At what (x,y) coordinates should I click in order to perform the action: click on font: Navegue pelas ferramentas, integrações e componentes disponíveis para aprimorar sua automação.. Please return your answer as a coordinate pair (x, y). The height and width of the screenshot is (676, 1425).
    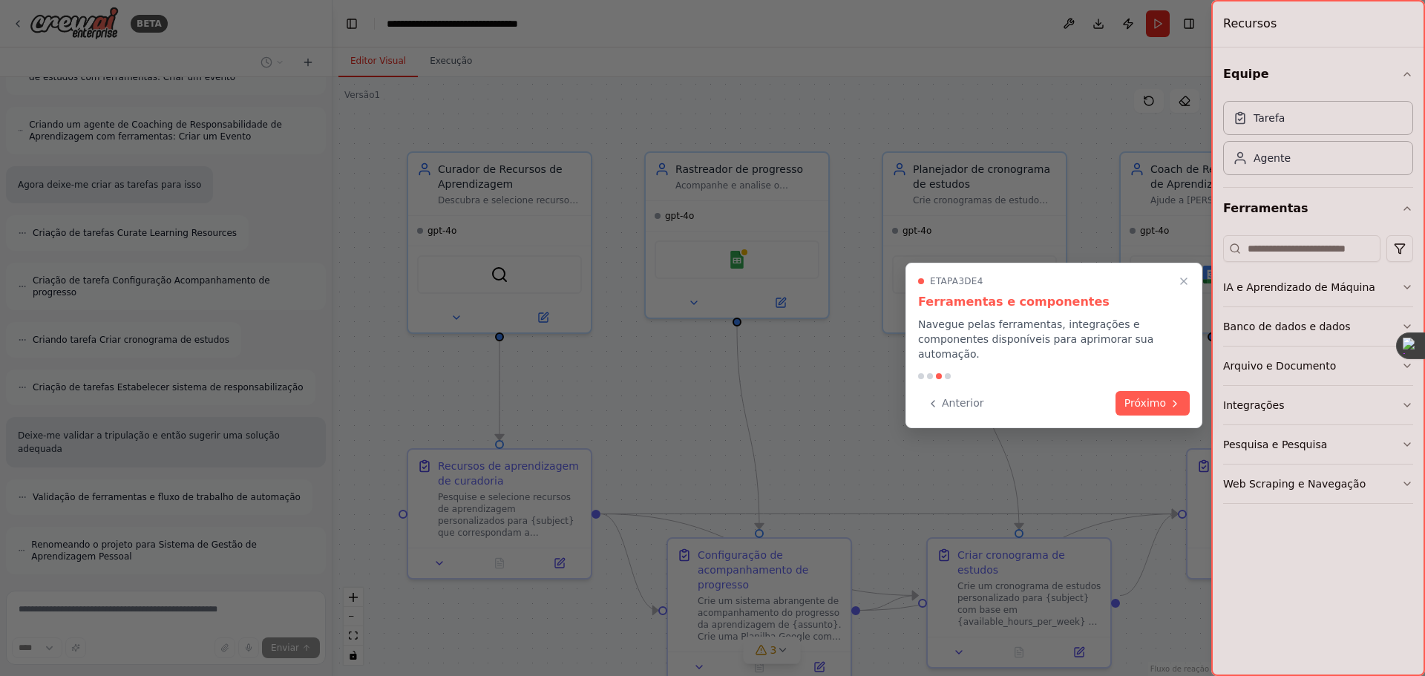
    Looking at the image, I should click on (1036, 339).